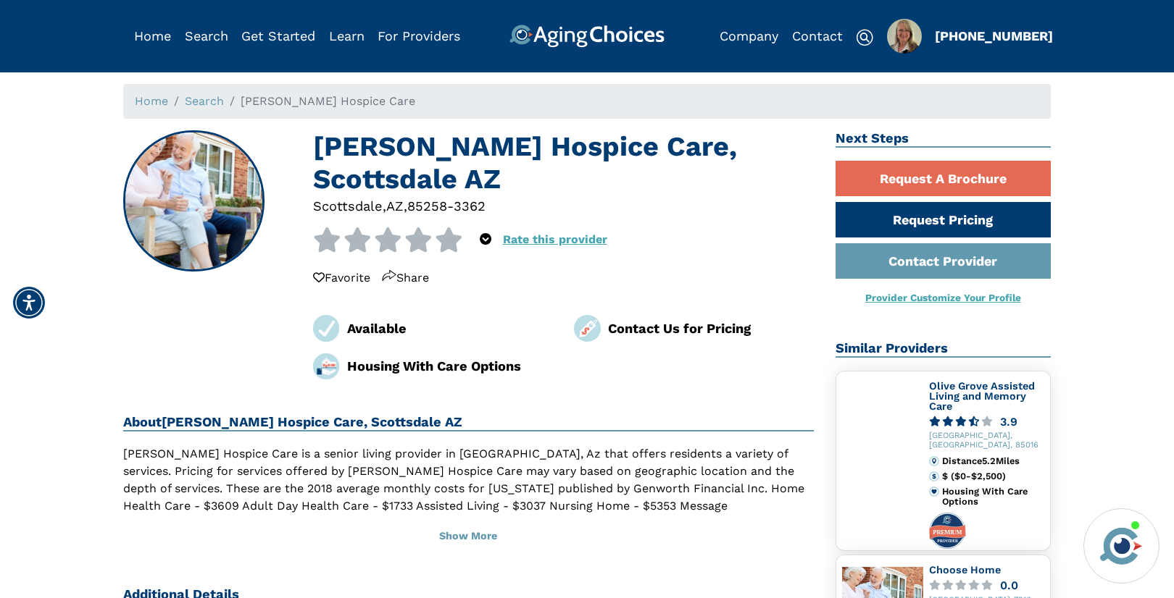 The width and height of the screenshot is (1174, 598). Describe the element at coordinates (395, 206) in the screenshot. I see `span: AZ` at that location.